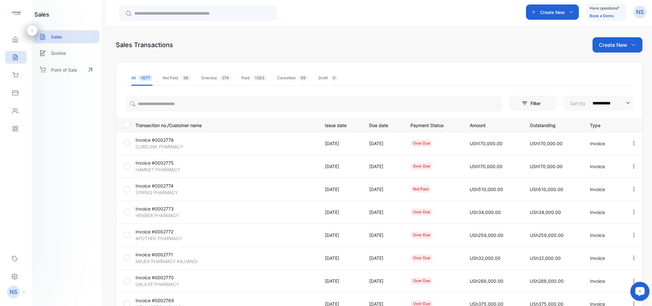  What do you see at coordinates (145, 78) in the screenshot?
I see `span: 1677` at bounding box center [145, 78].